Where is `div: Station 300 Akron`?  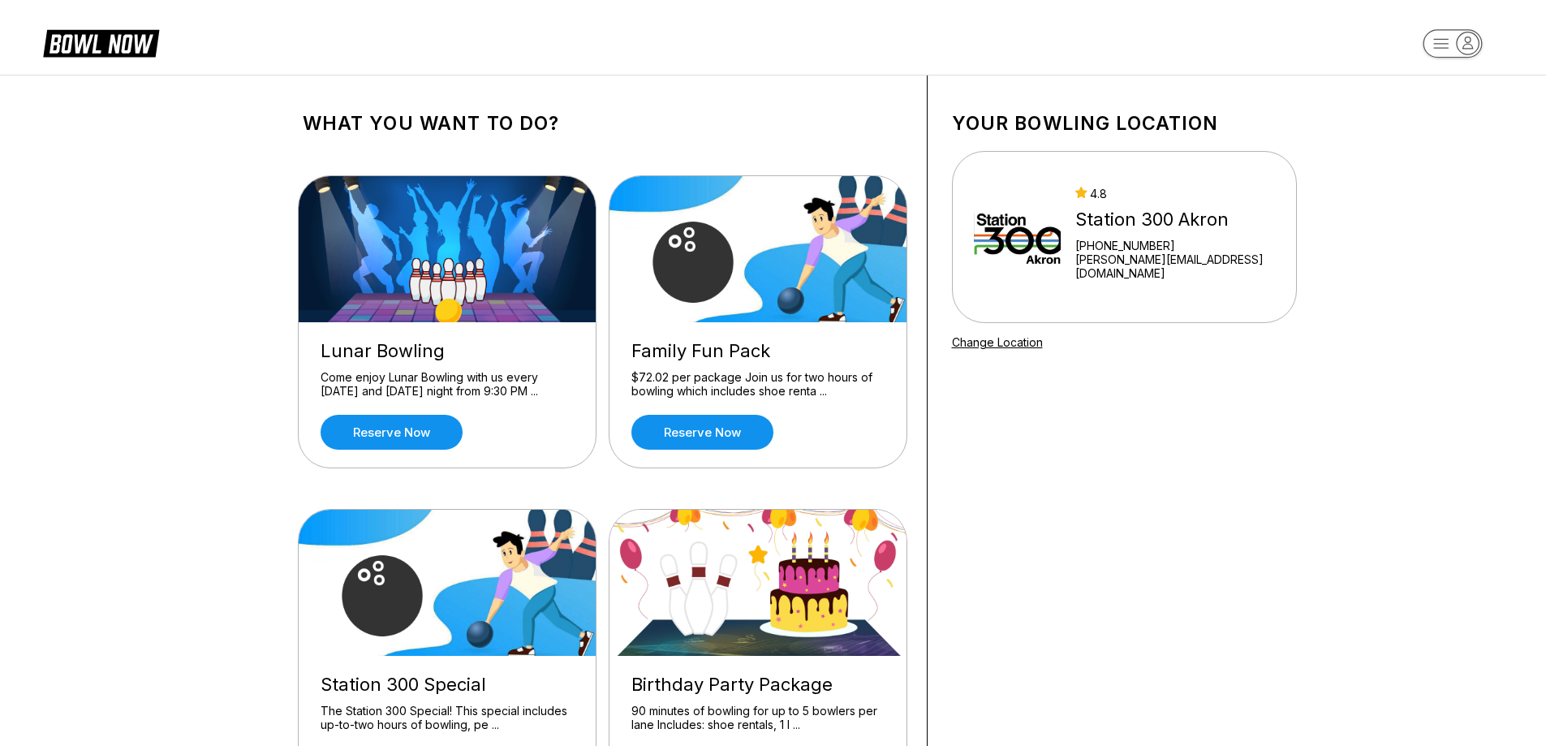
div: Station 300 Akron is located at coordinates (1175, 219).